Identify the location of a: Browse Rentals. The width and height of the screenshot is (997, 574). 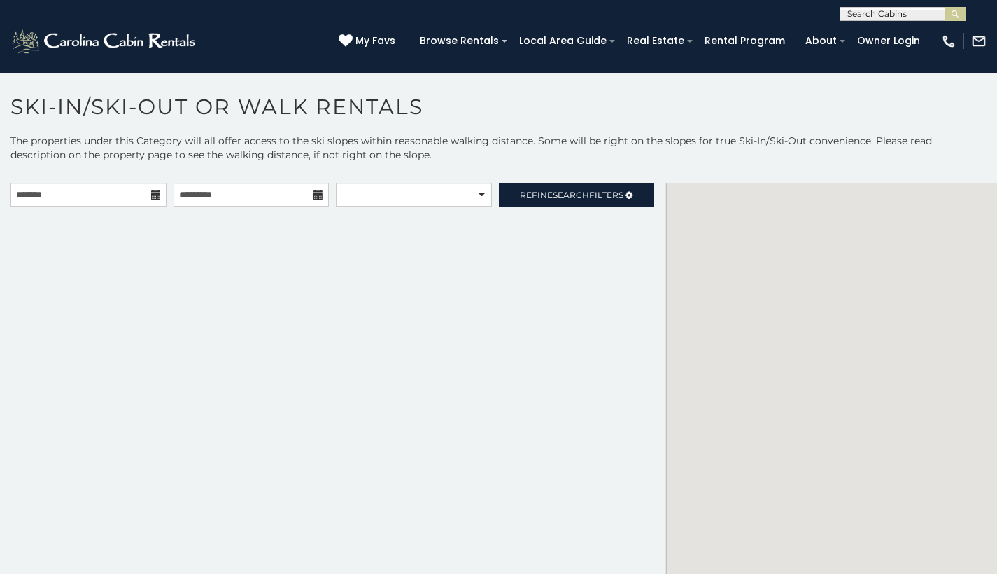
(459, 41).